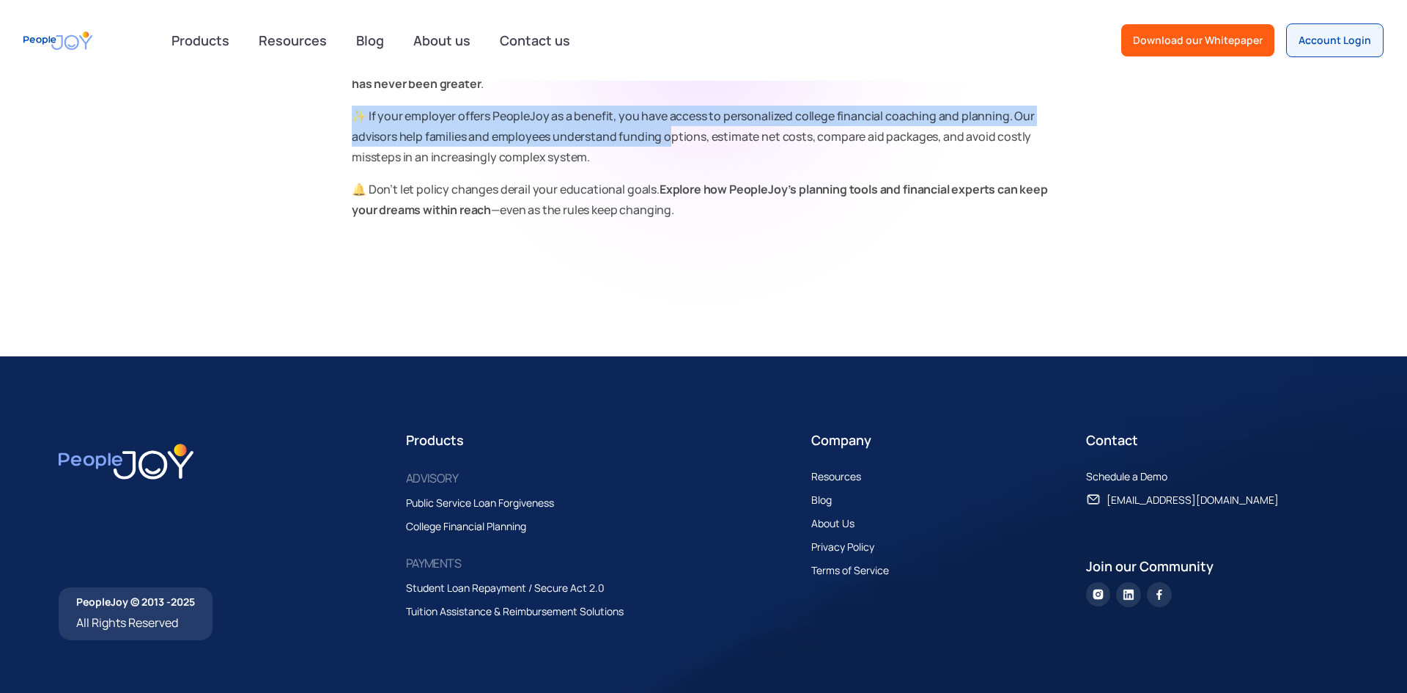 This screenshot has height=693, width=1407. Describe the element at coordinates (466, 526) in the screenshot. I see `div: College Financial Planning` at that location.